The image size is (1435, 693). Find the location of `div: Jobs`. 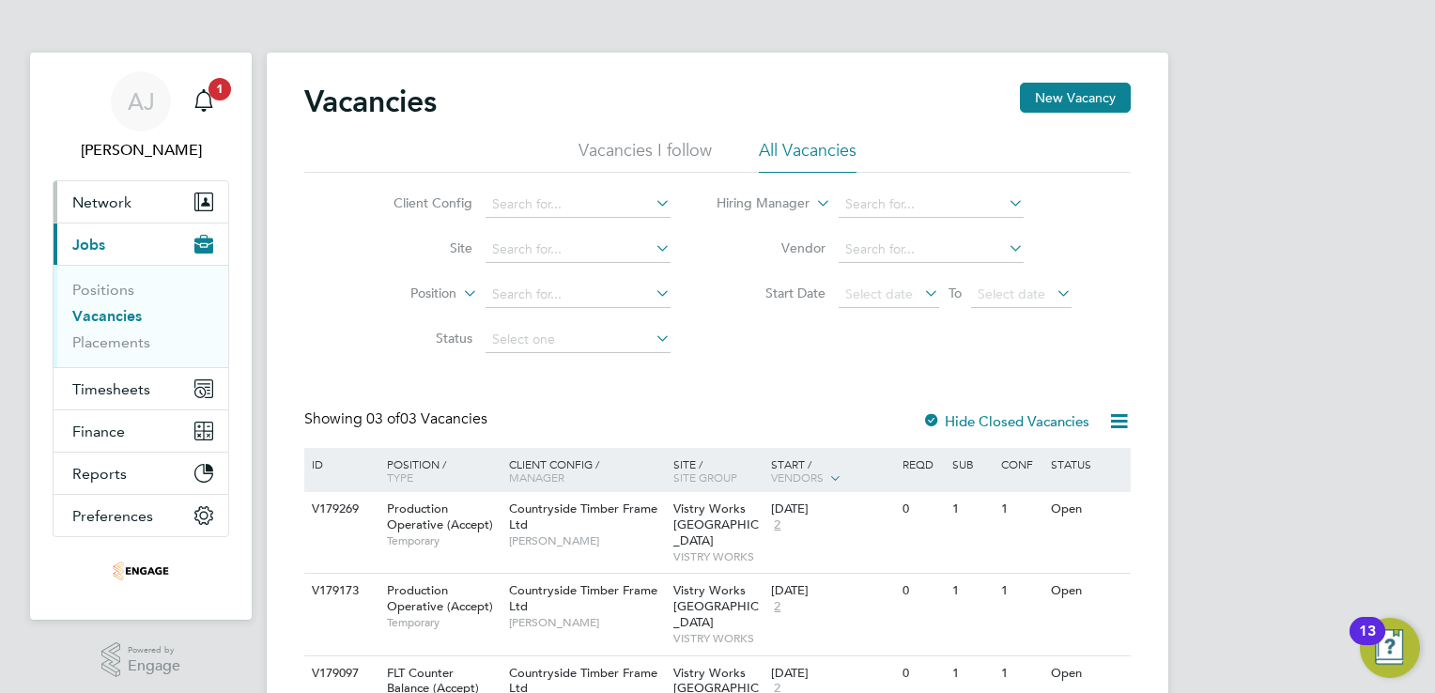

div: Jobs is located at coordinates (141, 315).